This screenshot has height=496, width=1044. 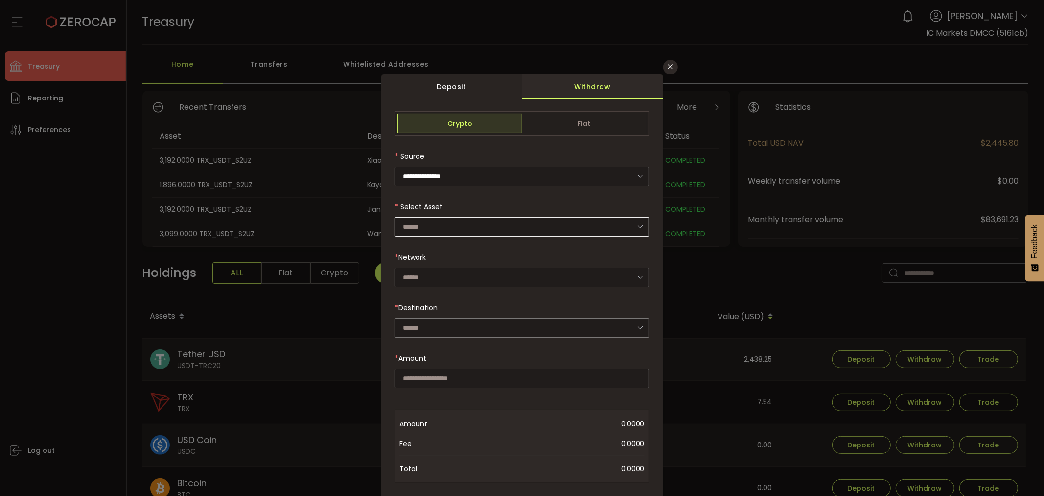 I want to click on label: Select Asset, so click(x=419, y=207).